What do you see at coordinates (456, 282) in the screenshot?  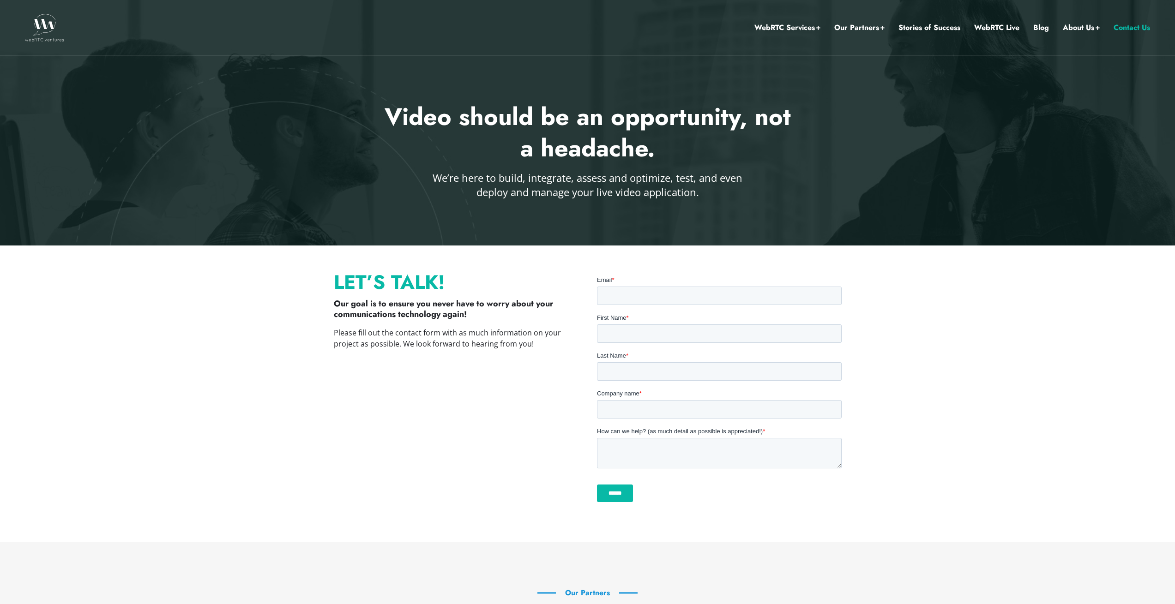 I see `p: Let’s Talk!` at bounding box center [456, 282].